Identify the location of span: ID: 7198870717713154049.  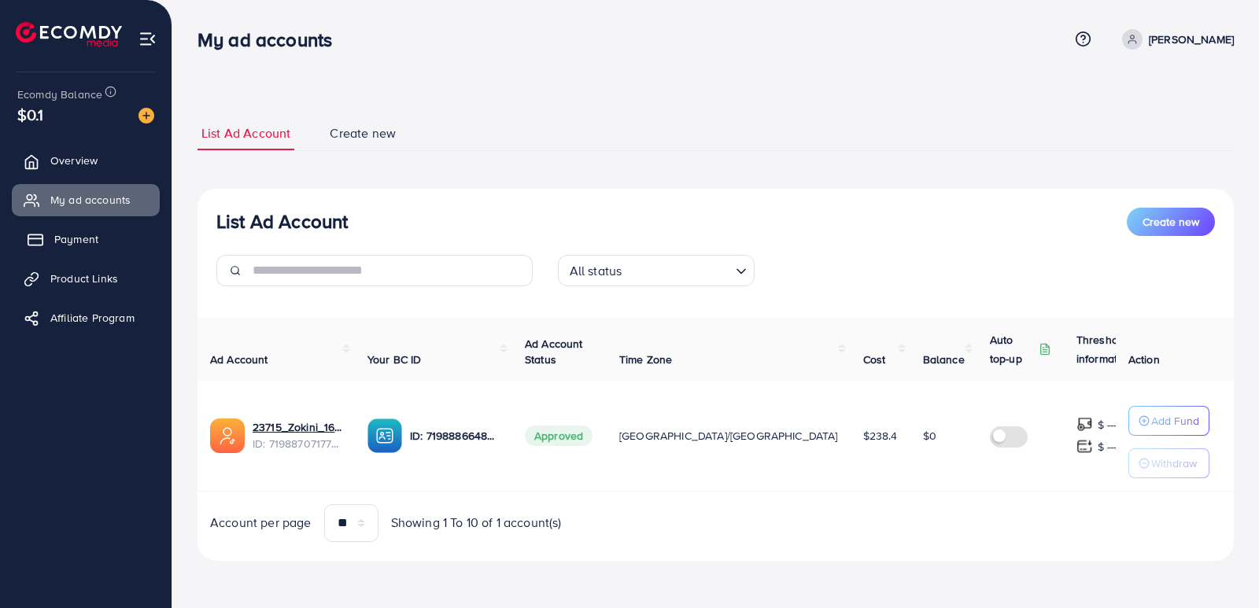
(298, 444).